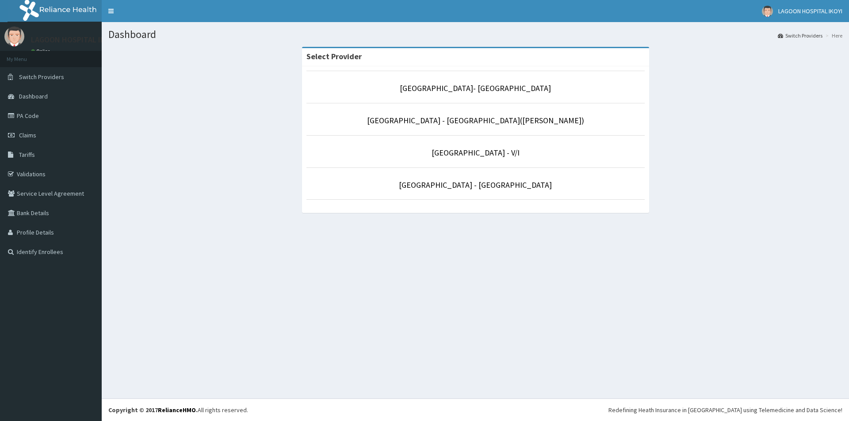 The image size is (849, 421). I want to click on span: Dashboard, so click(33, 96).